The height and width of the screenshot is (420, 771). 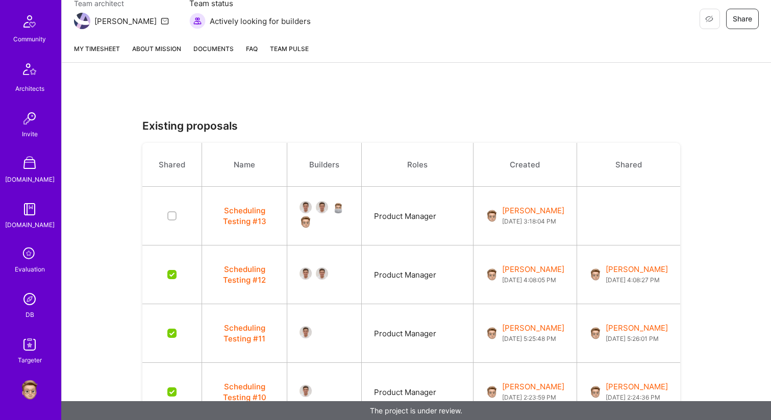 What do you see at coordinates (30, 254) in the screenshot?
I see `i: icon SelectionTeam` at bounding box center [30, 254].